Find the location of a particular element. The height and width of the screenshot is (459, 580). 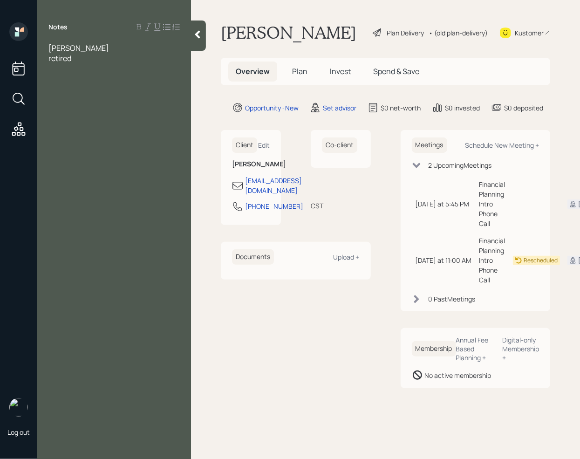

h6: Documents is located at coordinates (253, 257).